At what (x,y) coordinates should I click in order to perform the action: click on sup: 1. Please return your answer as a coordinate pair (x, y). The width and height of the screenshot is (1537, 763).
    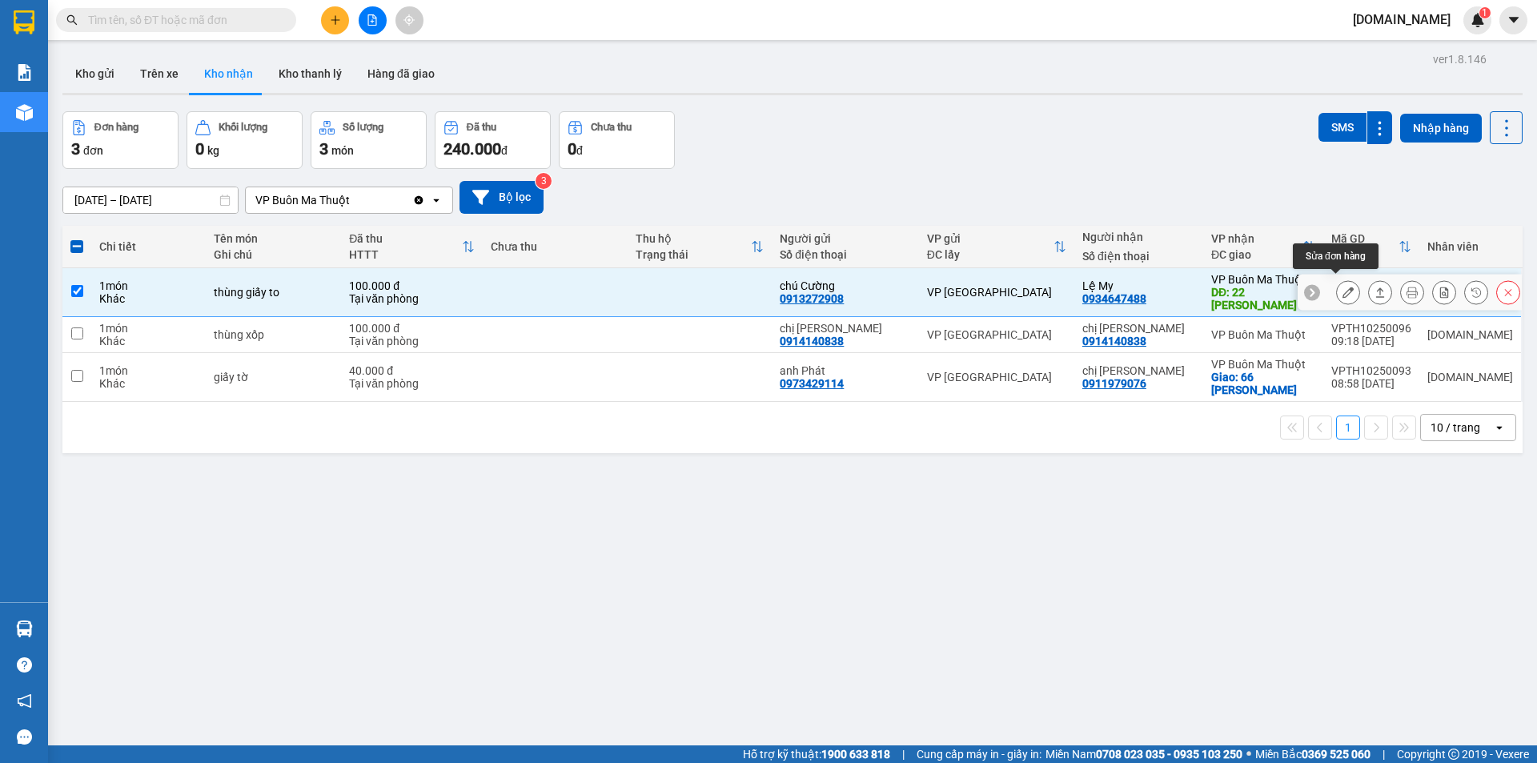
    Looking at the image, I should click on (1485, 13).